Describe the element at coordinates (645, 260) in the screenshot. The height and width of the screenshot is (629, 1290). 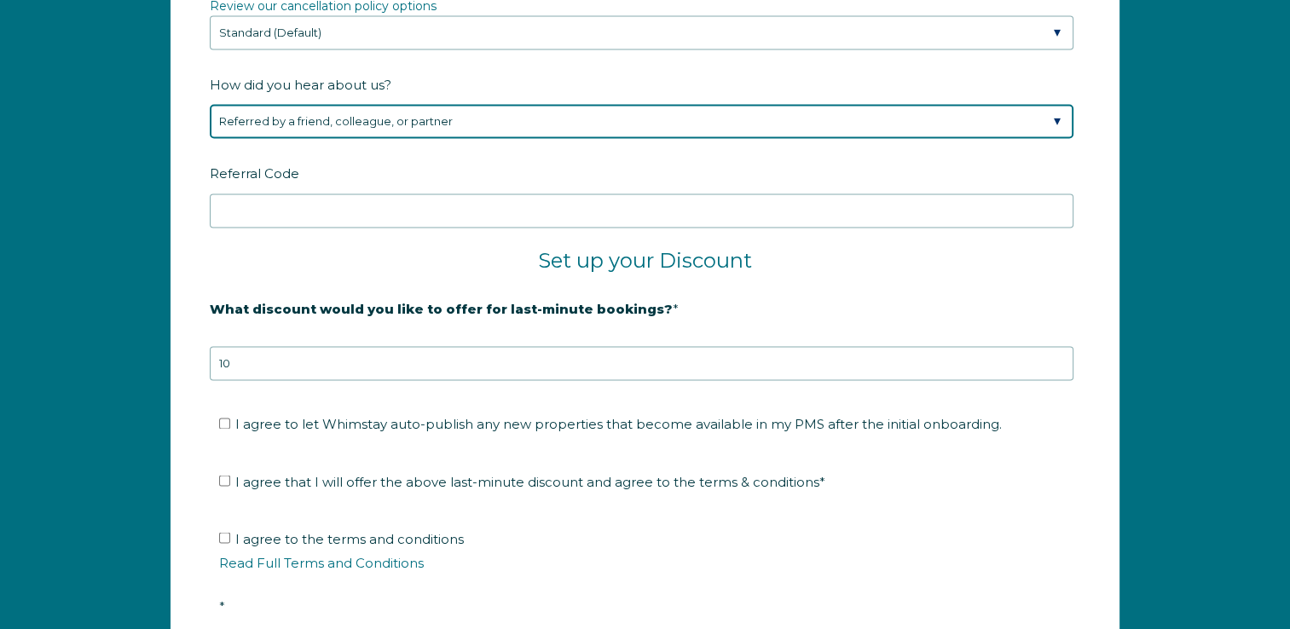
I see `span: Set up your Discount` at that location.